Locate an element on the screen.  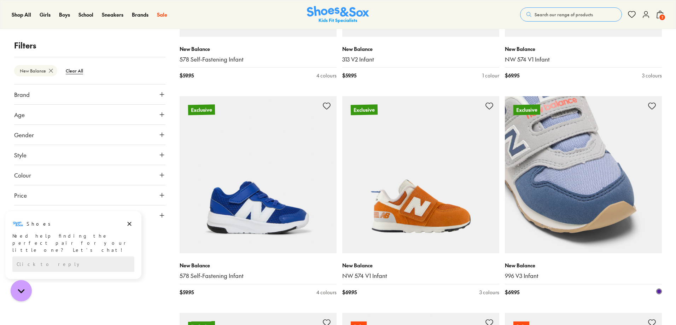
a: Sale is located at coordinates (162, 14).